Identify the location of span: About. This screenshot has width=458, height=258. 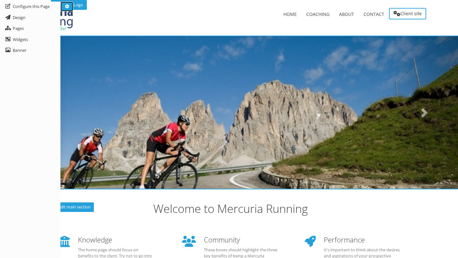
(347, 14).